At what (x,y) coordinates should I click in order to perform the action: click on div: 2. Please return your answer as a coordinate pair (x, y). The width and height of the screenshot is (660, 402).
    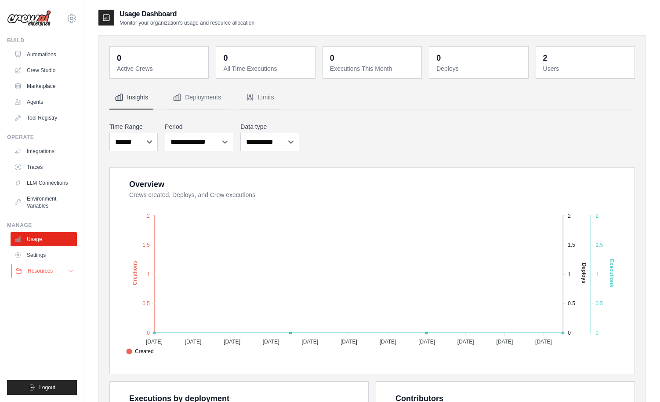
    Looking at the image, I should click on (546, 58).